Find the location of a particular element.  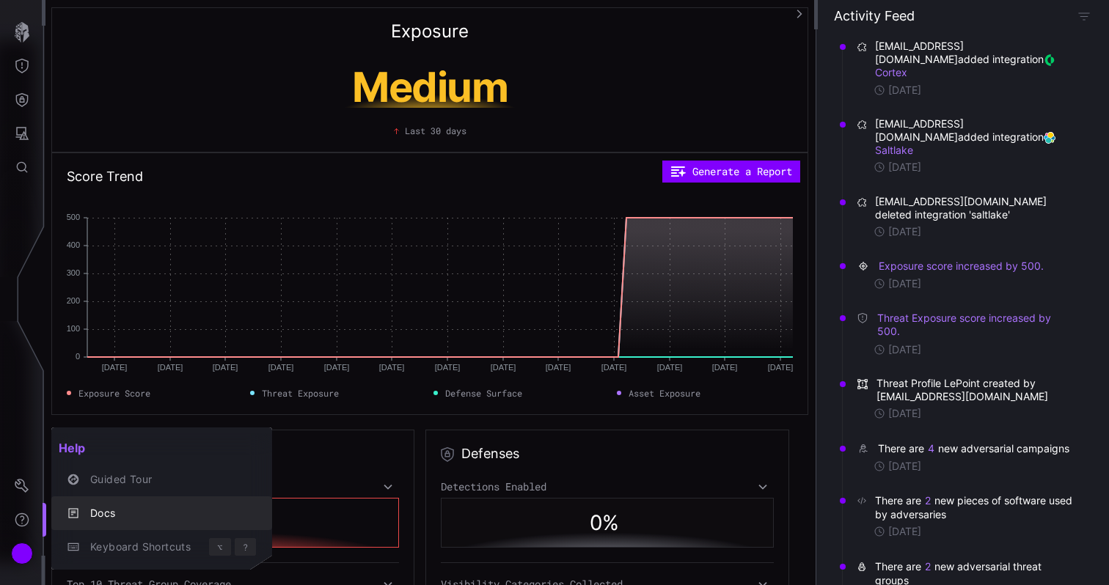

h2: Help is located at coordinates (161, 448).